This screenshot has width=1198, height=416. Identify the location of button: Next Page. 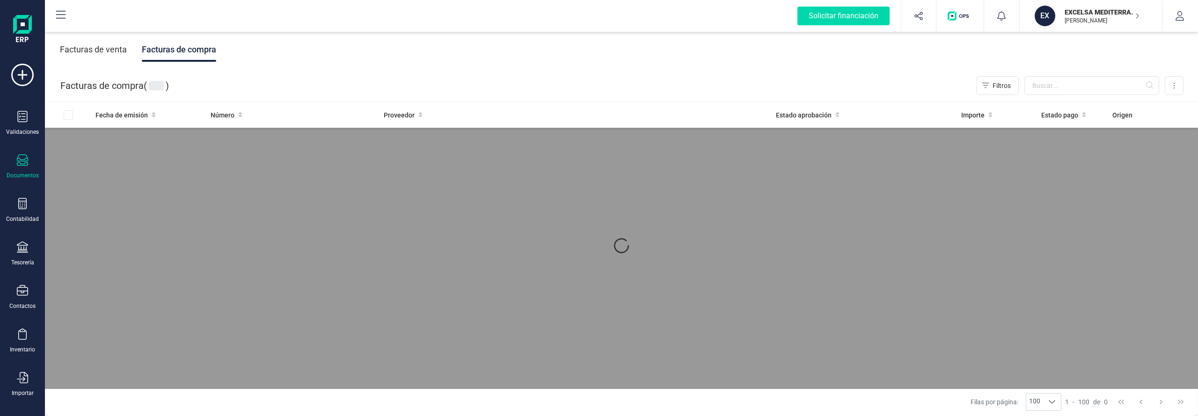
(1161, 402).